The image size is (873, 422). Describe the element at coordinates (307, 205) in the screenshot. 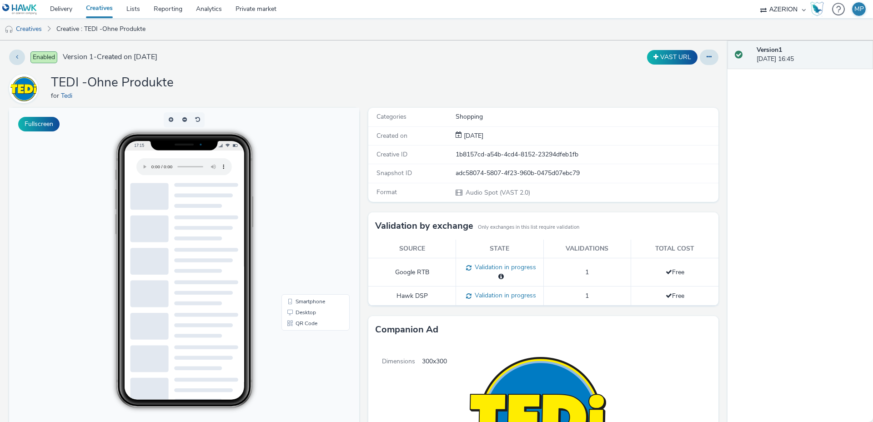

I see `li: Desktop` at that location.